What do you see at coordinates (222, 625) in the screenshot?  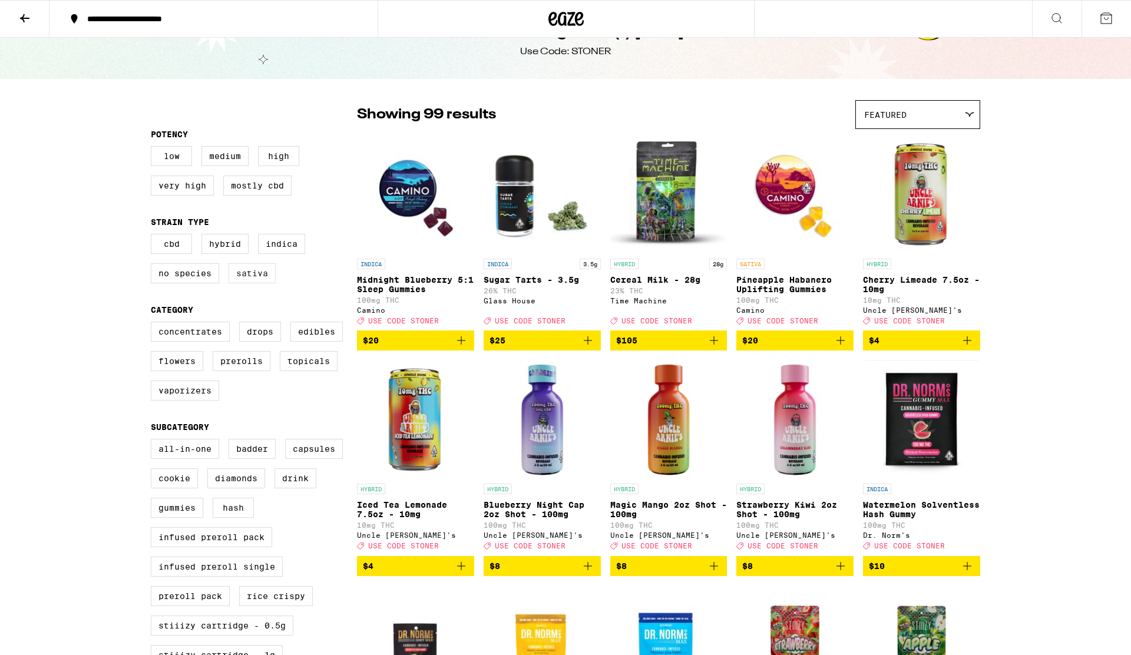 I see `label: STIIIZY Cartridge - 0.5g` at bounding box center [222, 625].